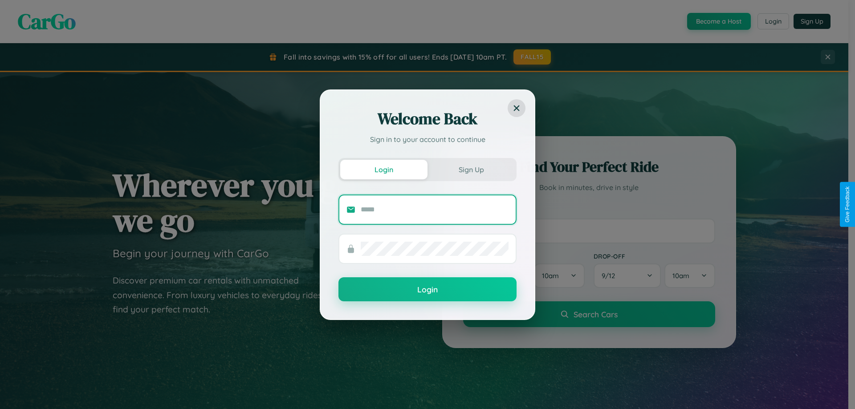 This screenshot has width=855, height=409. Describe the element at coordinates (427, 139) in the screenshot. I see `p: Sign in to your account to continue` at that location.